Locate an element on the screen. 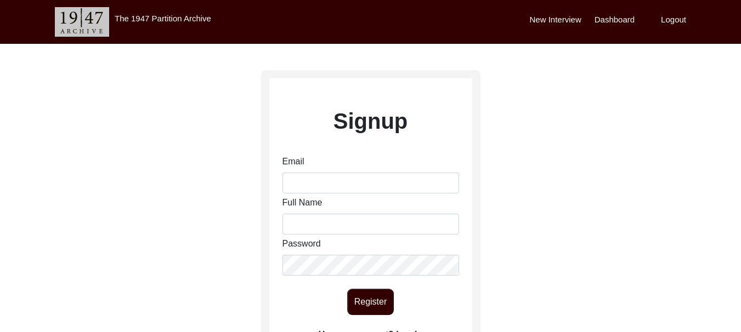 This screenshot has width=741, height=332. img: header-logo.png is located at coordinates (82, 22).